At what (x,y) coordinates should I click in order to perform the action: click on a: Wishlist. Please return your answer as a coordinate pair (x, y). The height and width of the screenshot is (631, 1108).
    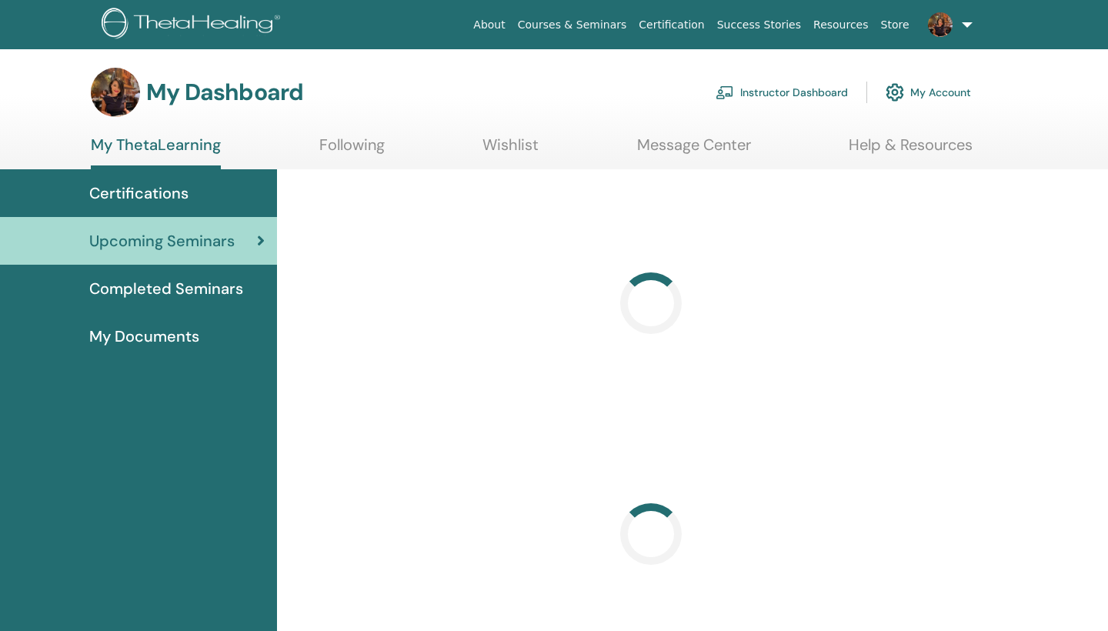
    Looking at the image, I should click on (510, 150).